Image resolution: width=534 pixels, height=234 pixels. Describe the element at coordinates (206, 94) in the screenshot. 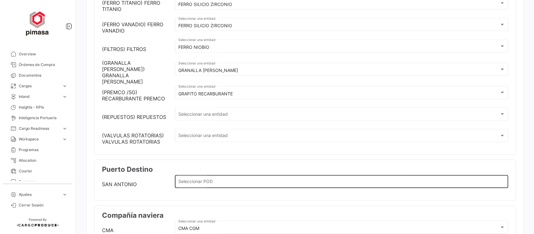

I see `mat-select-trigger: GRAFITO RECARBURANTE` at that location.